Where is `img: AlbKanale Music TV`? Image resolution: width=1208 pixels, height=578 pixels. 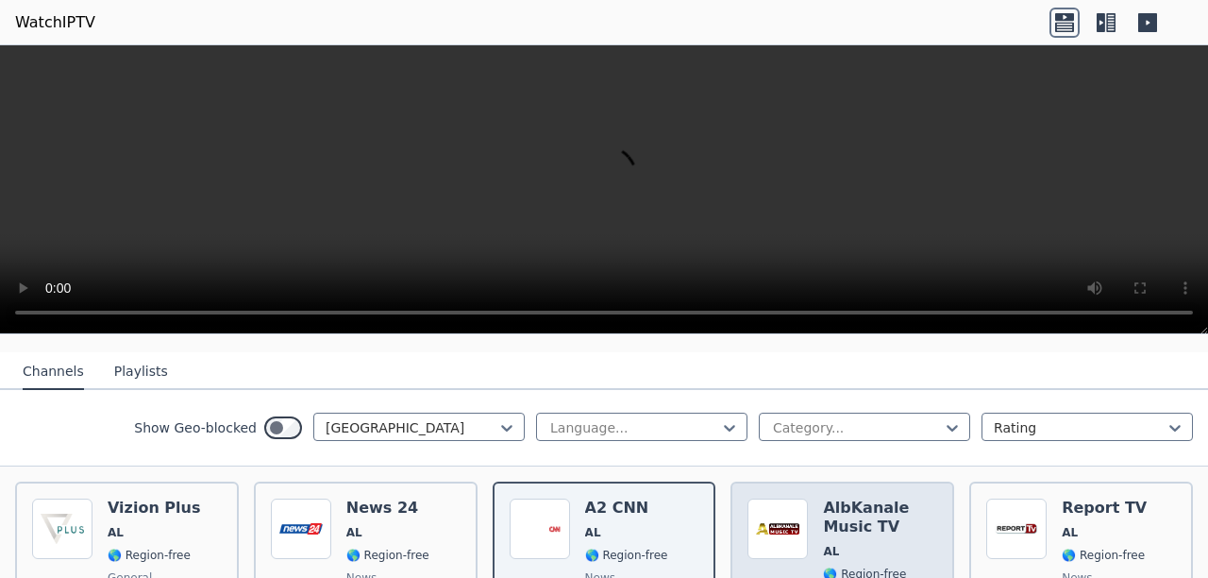
img: AlbKanale Music TV is located at coordinates (778, 529).